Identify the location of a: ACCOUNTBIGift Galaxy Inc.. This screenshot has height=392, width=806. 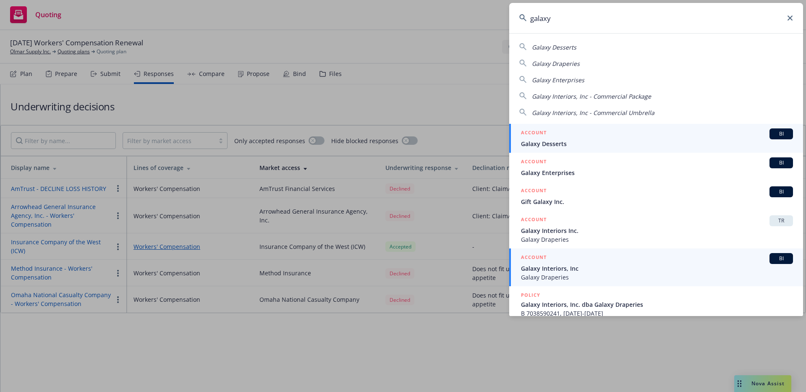
(656, 196).